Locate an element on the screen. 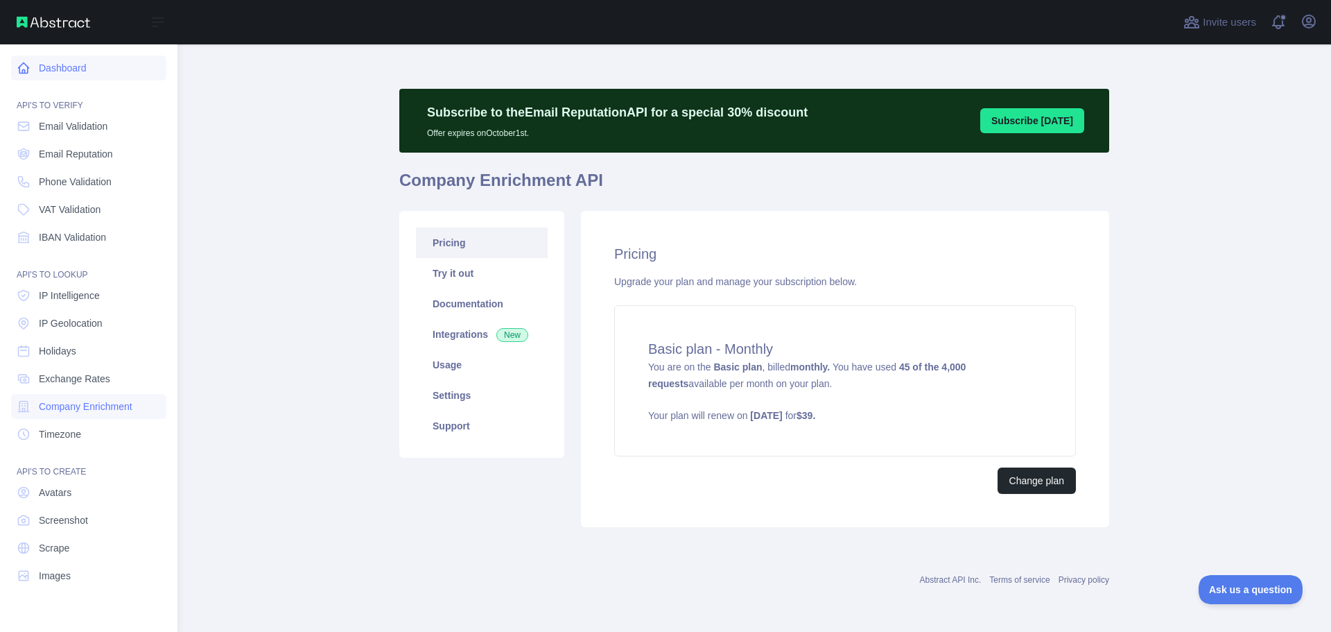  span: Scrape is located at coordinates (54, 548).